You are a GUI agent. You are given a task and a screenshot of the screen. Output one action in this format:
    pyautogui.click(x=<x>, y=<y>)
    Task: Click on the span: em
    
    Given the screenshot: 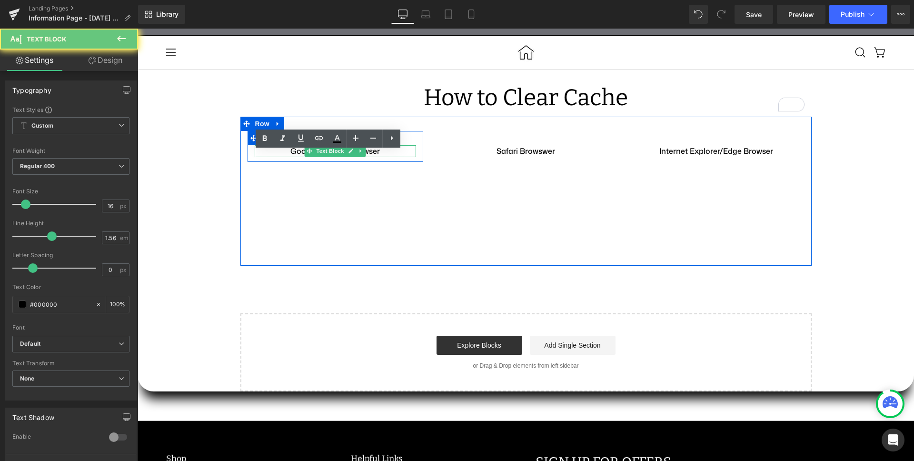 What is the action you would take?
    pyautogui.click(x=124, y=237)
    